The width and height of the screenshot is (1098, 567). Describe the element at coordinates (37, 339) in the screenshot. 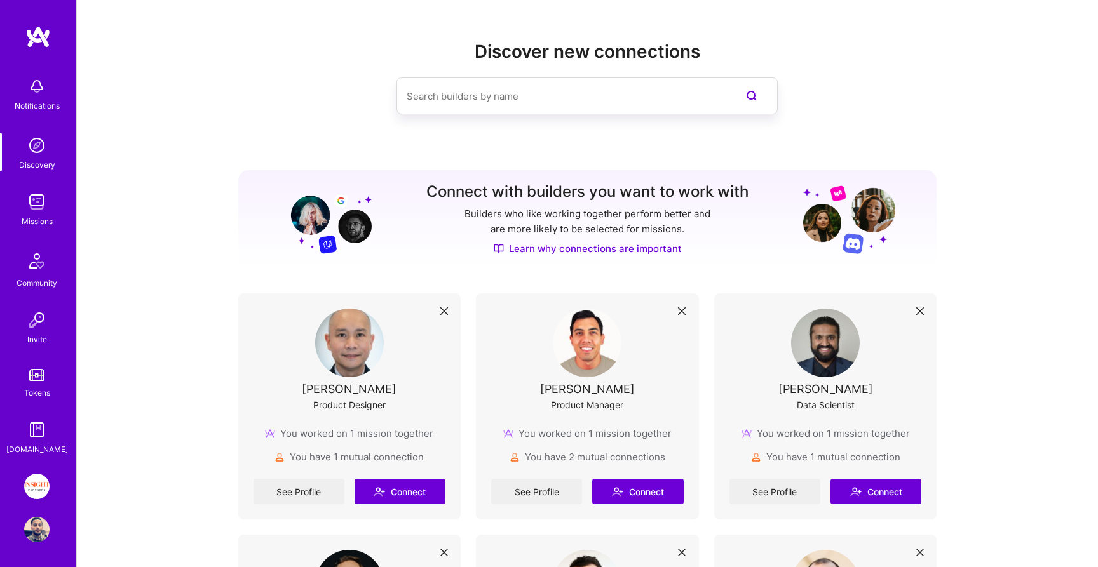

I see `div: Invite` at that location.